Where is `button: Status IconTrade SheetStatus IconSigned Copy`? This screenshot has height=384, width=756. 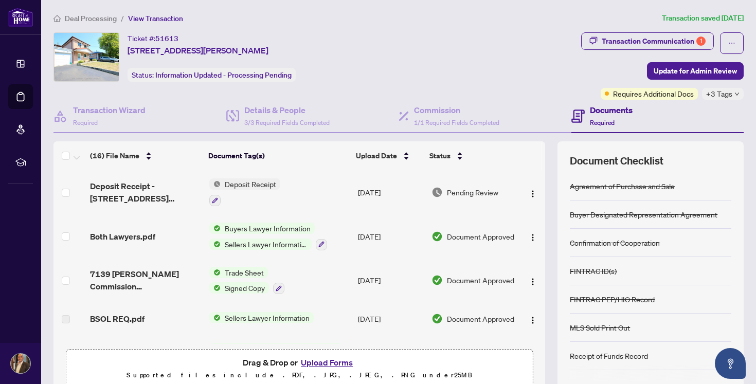 button: Status IconTrade SheetStatus IconSigned Copy is located at coordinates (247, 281).